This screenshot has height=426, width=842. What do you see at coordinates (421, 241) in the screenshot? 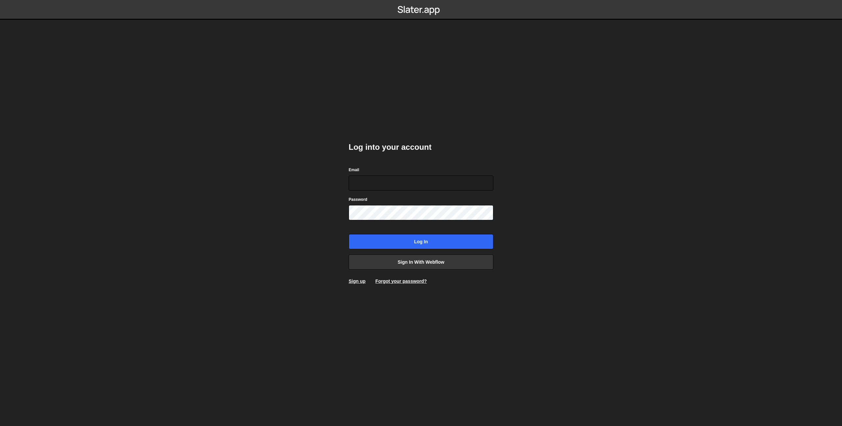
I see `input: Log in` at bounding box center [421, 241].